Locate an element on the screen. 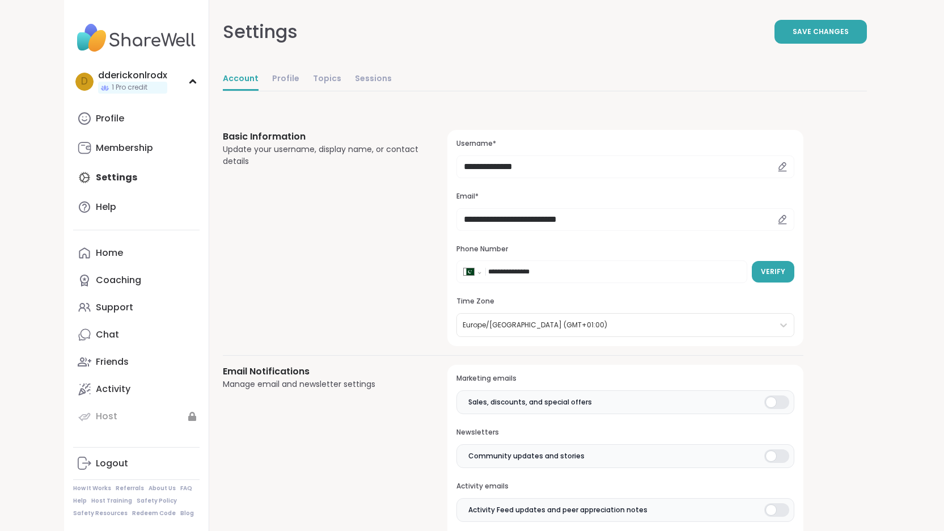 The image size is (944, 531). a: Blog is located at coordinates (187, 513).